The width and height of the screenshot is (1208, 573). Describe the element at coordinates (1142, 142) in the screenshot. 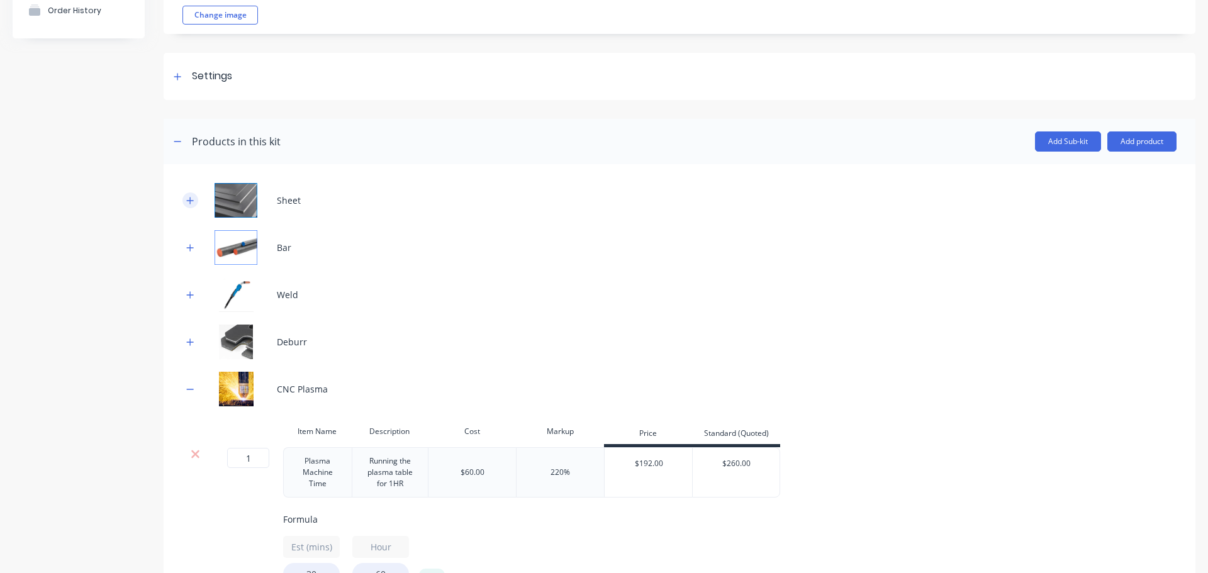

I see `button: Add product` at that location.